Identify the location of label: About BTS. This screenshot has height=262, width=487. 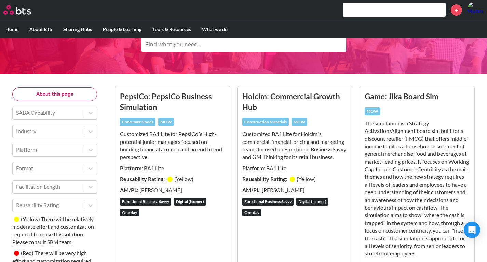
(41, 29).